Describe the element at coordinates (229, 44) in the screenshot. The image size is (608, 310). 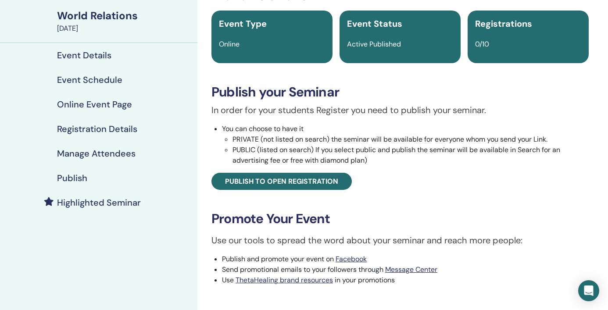
I see `span: Online` at that location.